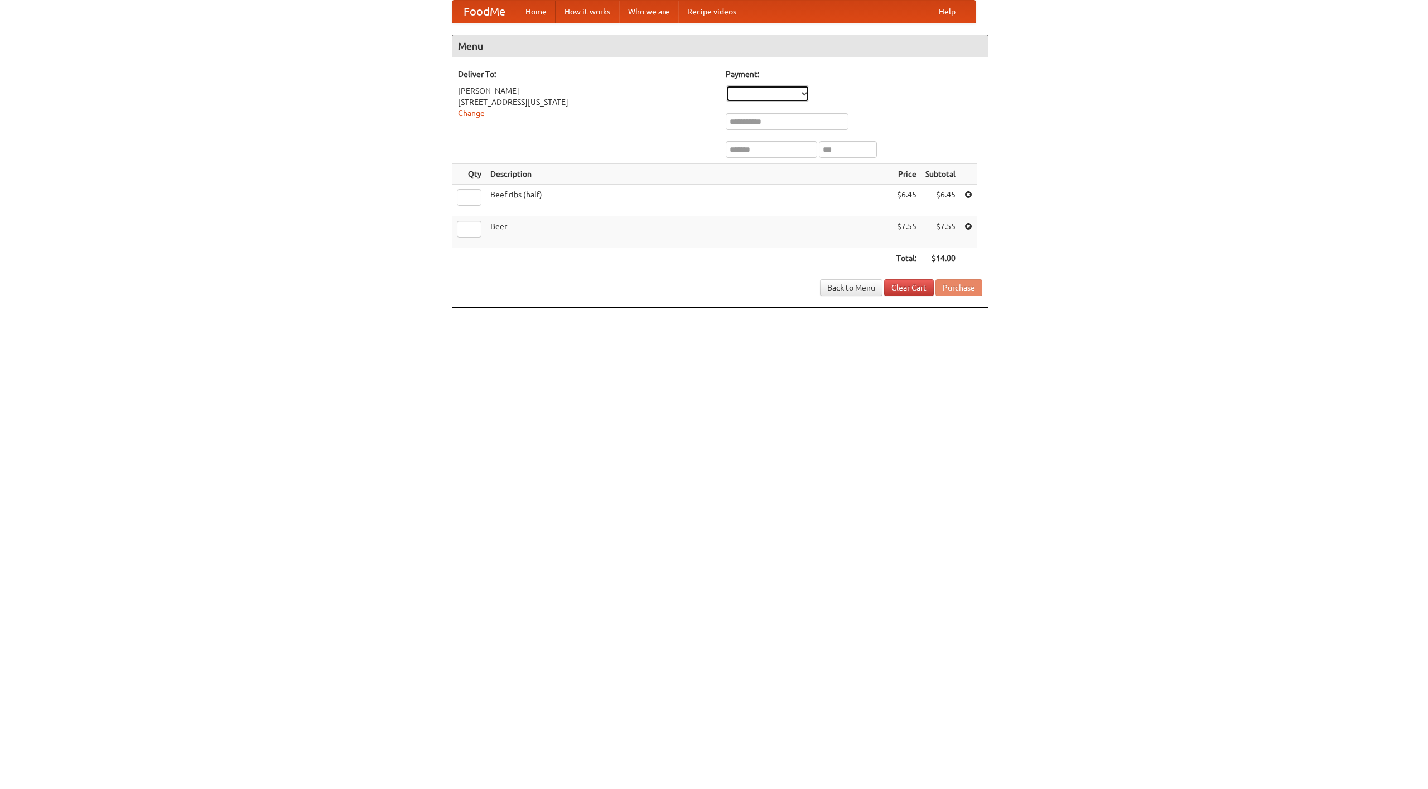  What do you see at coordinates (689, 174) in the screenshot?
I see `th: Description` at bounding box center [689, 174].